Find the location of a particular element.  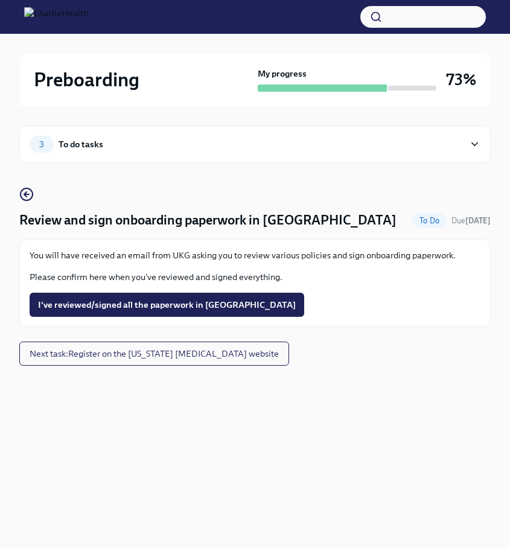

span: August 23rd, 2025 08:00 is located at coordinates (471, 220).